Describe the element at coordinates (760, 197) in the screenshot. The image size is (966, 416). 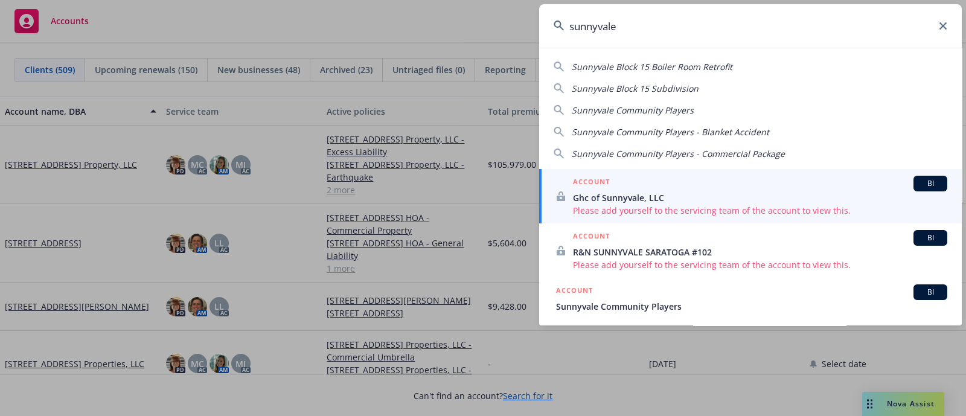
I see `span: Ghc of Sunnyvale, LLC` at that location.